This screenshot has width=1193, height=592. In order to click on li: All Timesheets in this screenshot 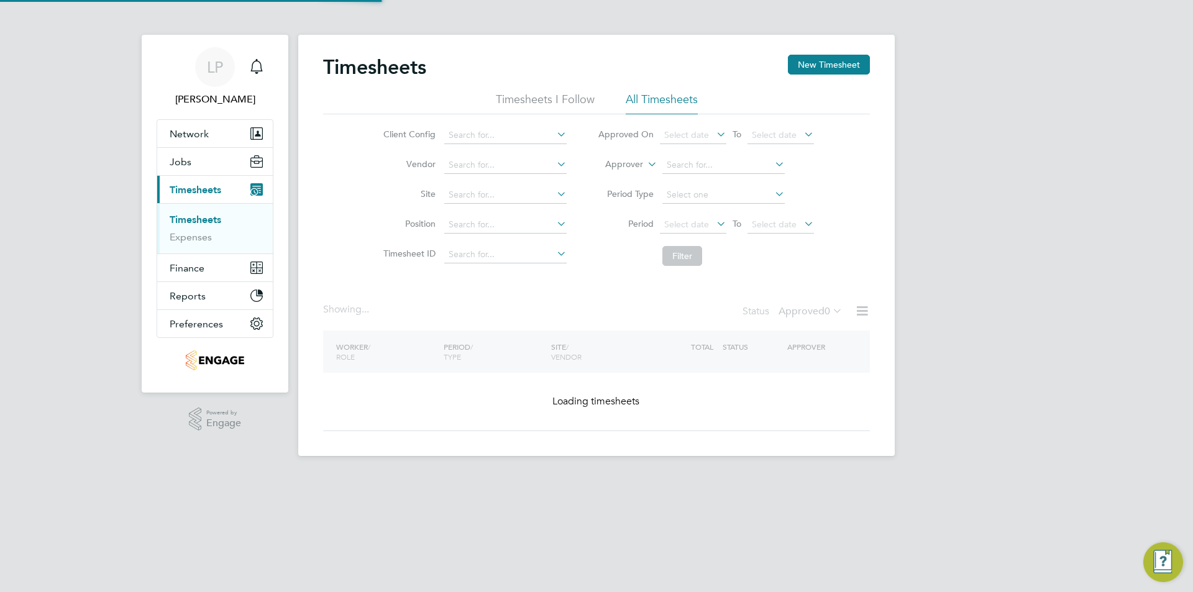, I will do `click(662, 103)`.